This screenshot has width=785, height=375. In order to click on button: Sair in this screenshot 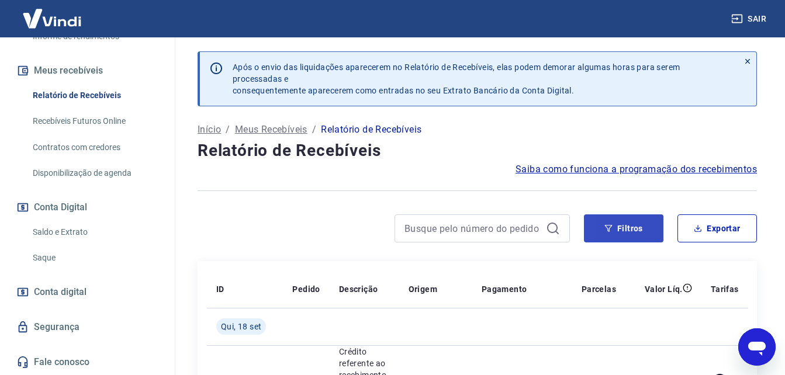, I will do `click(750, 19)`.